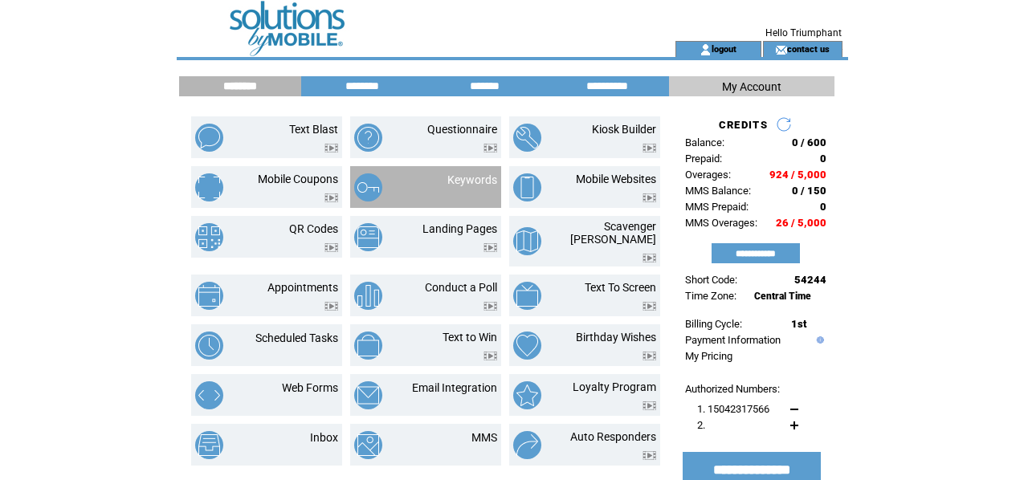  Describe the element at coordinates (613, 437) in the screenshot. I see `a: Auto Responders` at that location.